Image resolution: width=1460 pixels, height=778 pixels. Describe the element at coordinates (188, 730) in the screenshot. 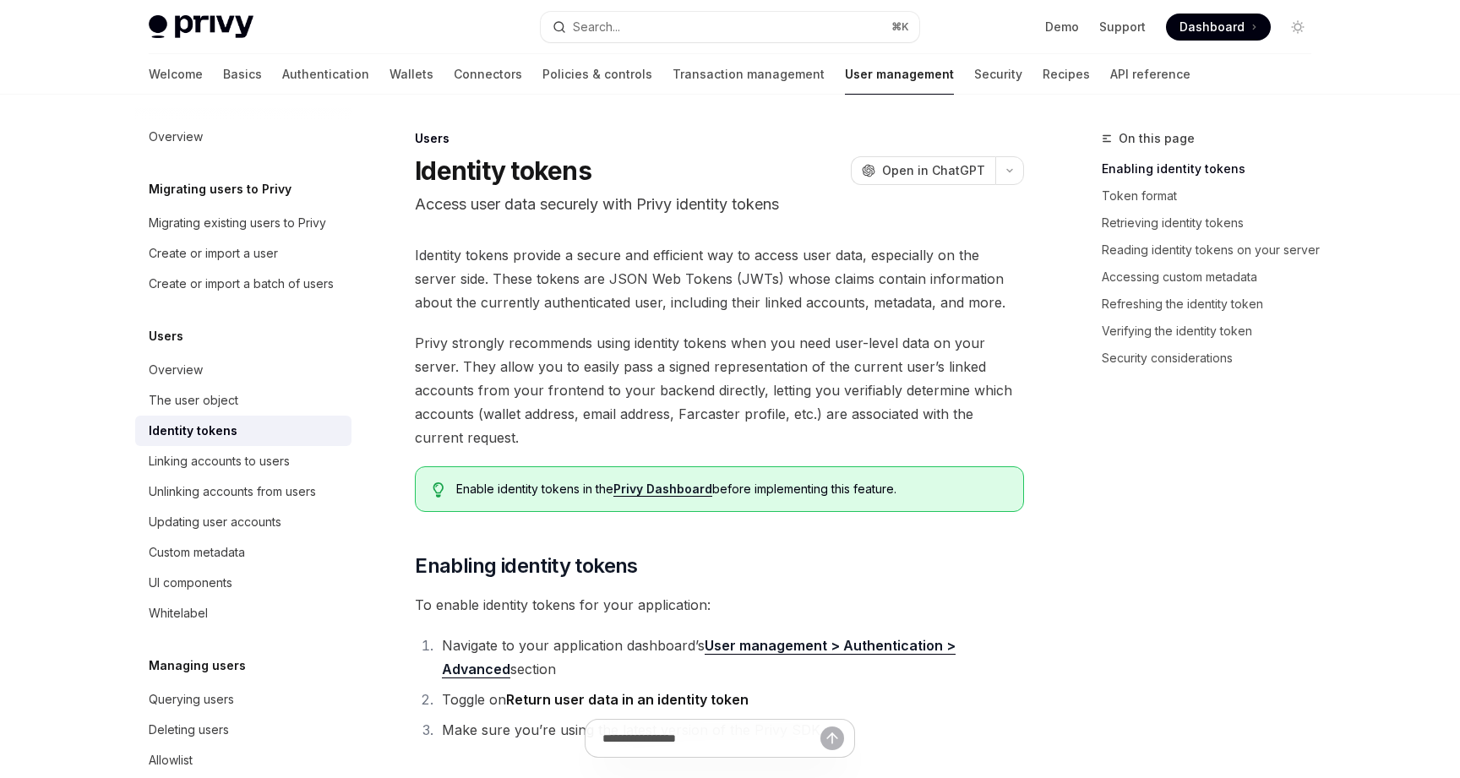

I see `div: Deleting users` at that location.